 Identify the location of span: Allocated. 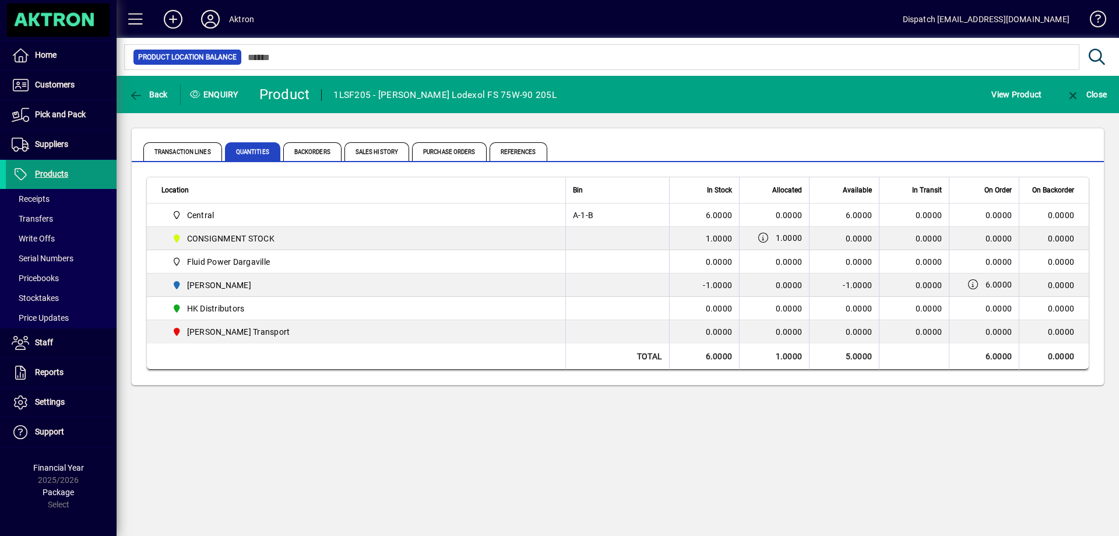
(787, 190).